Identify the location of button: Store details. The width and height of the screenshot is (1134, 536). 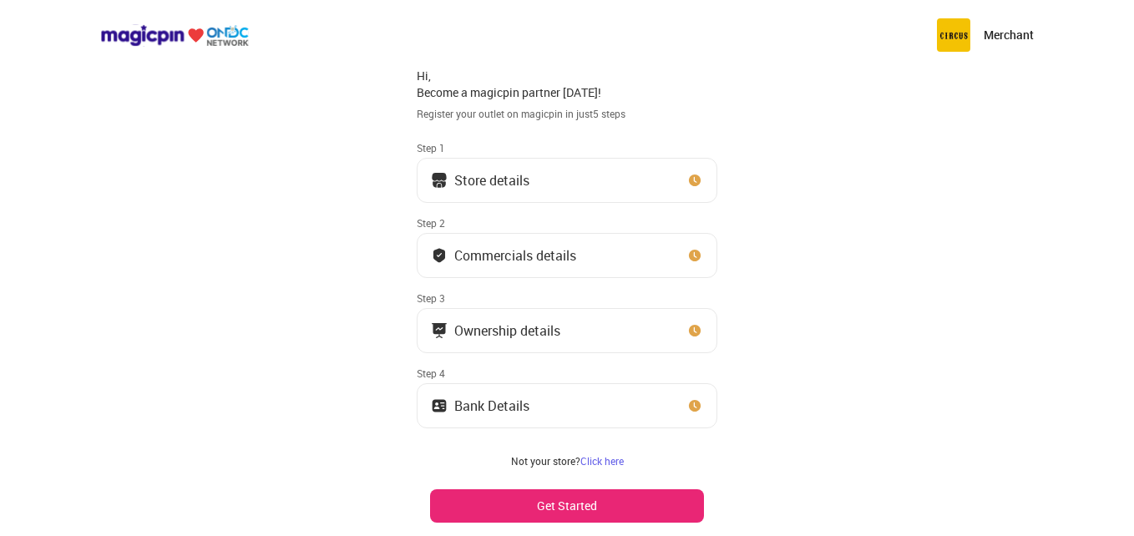
(567, 180).